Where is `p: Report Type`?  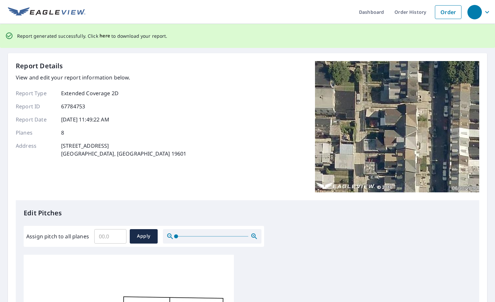
p: Report Type is located at coordinates (35, 93).